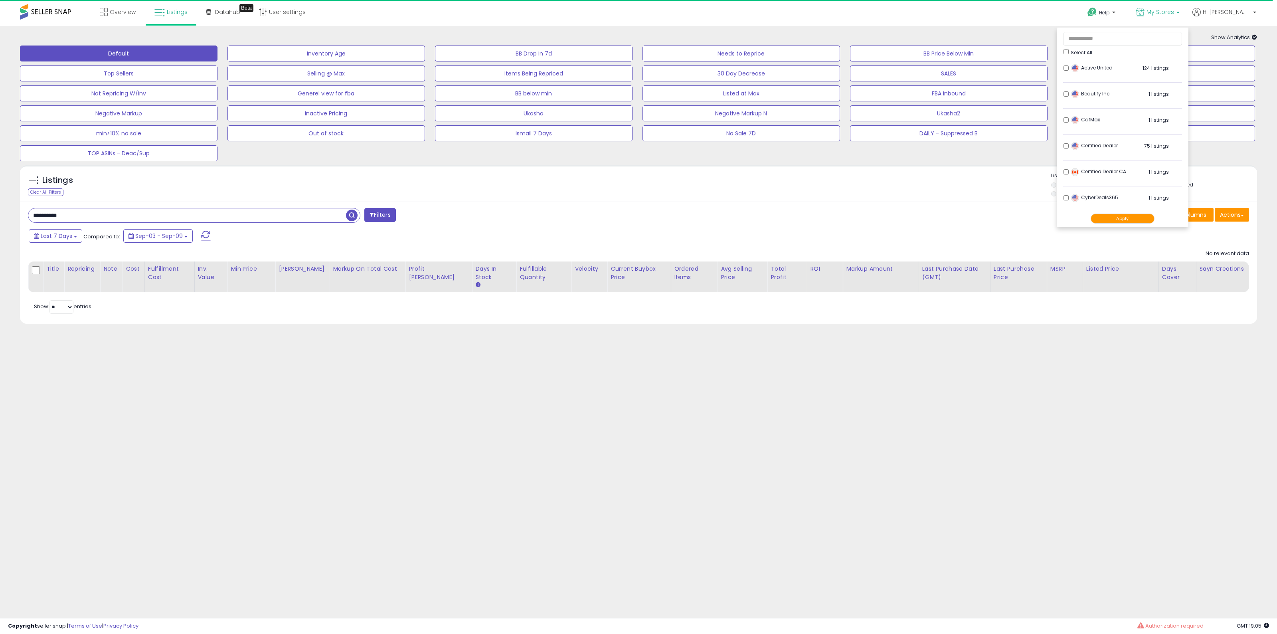  What do you see at coordinates (1092, 12) in the screenshot?
I see `i: Get Help` at bounding box center [1092, 12].